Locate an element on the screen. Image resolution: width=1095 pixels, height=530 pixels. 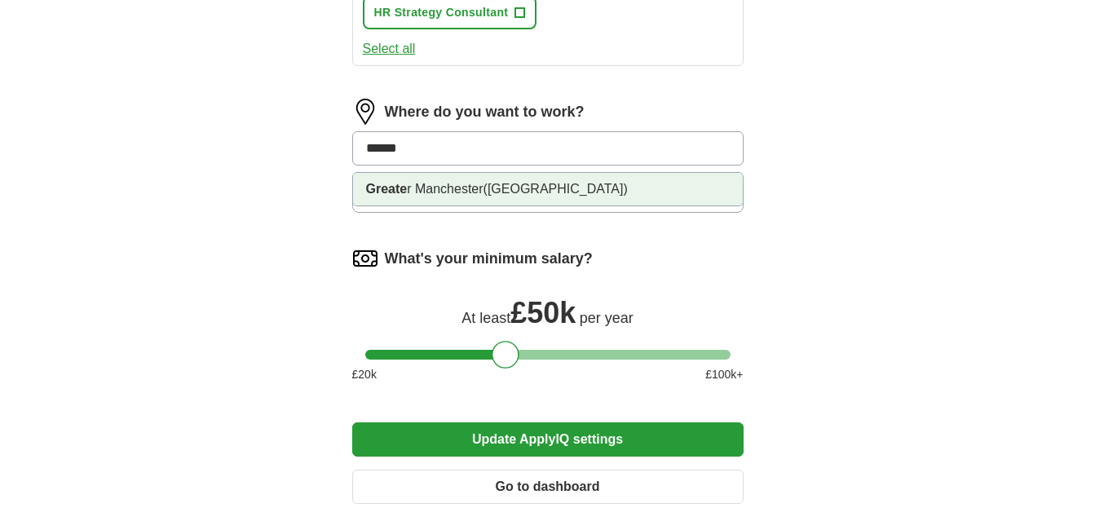
button: Go to dashboard is located at coordinates (548, 487).